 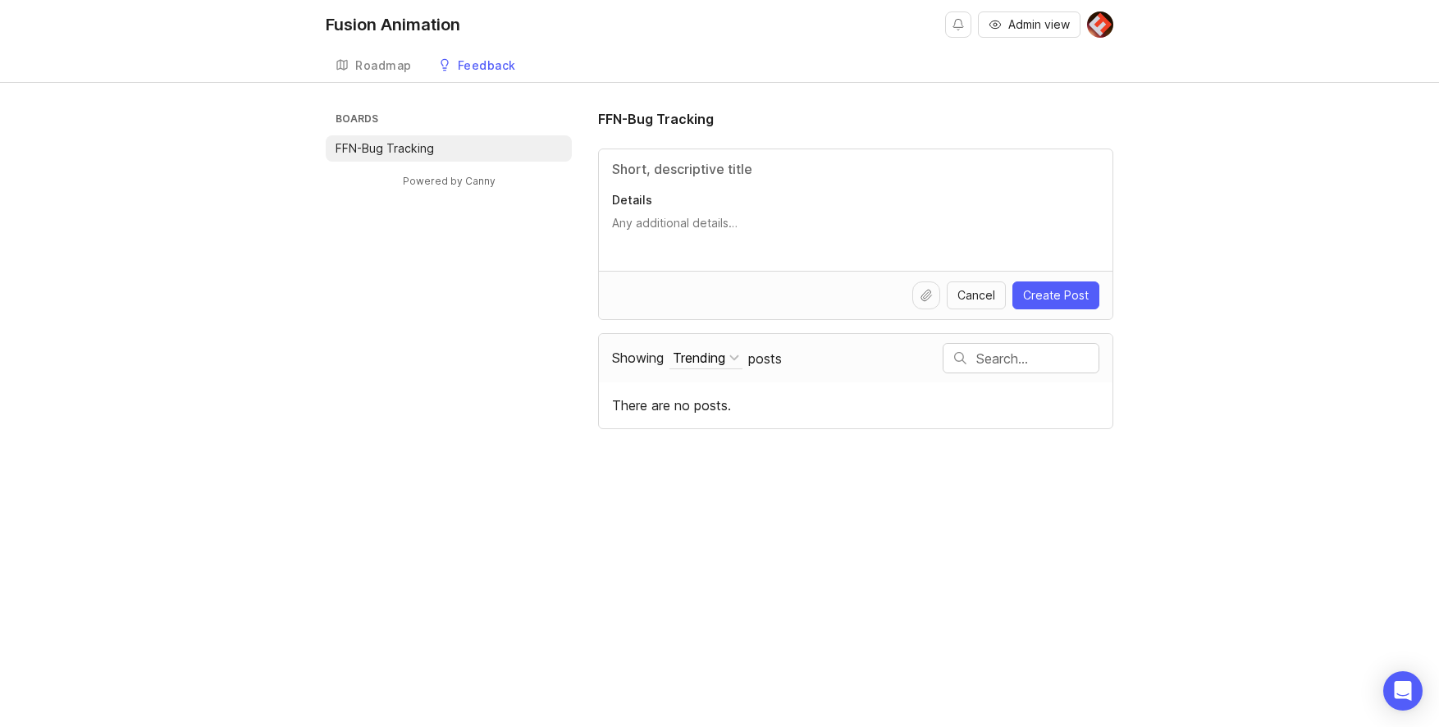 What do you see at coordinates (637, 358) in the screenshot?
I see `span: Showing` at bounding box center [637, 358].